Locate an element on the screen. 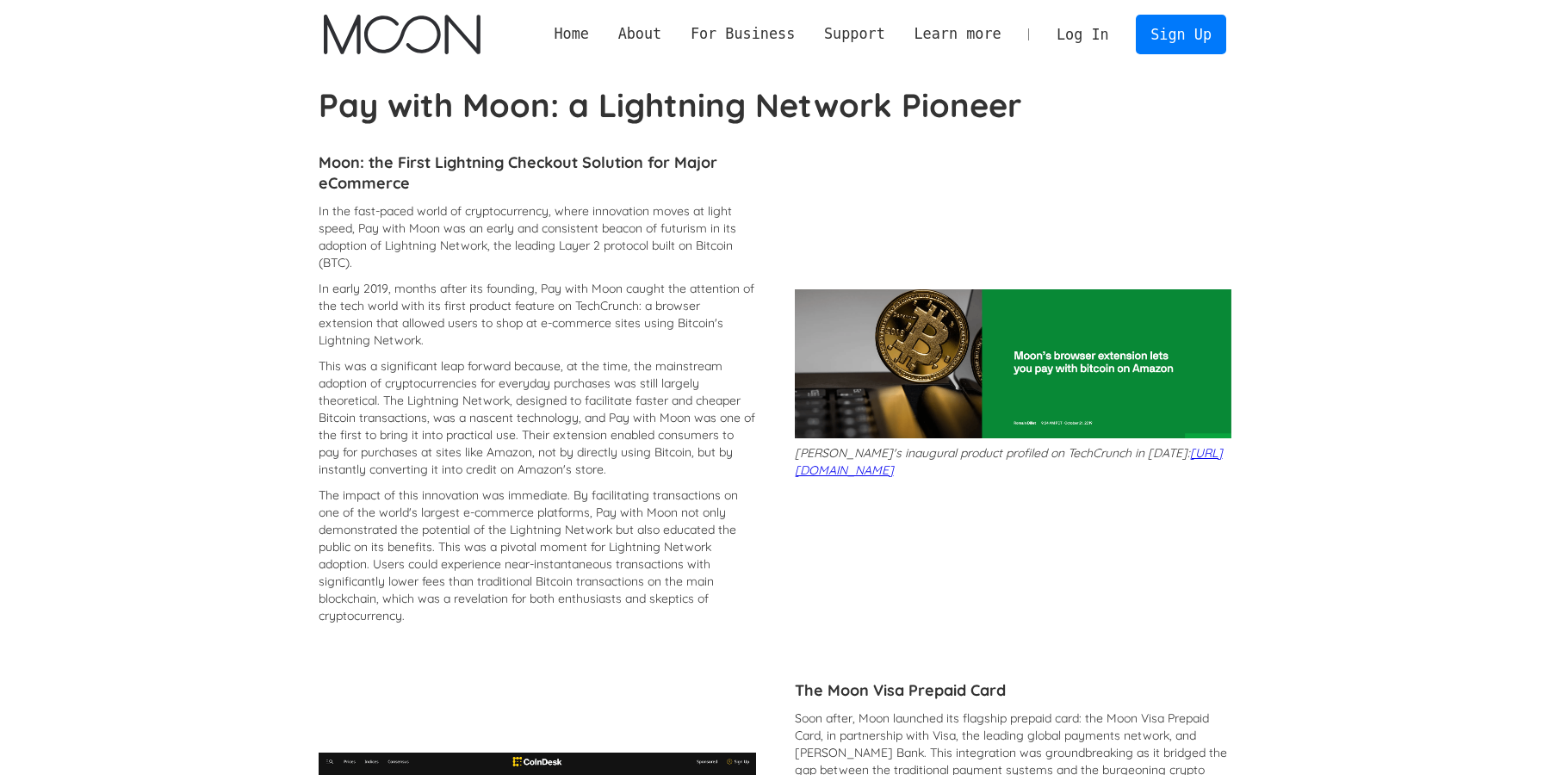 This screenshot has width=1550, height=775. p: The impact of this innovation was immediate. By facilitating transactions on one of the world's l... is located at coordinates (537, 556).